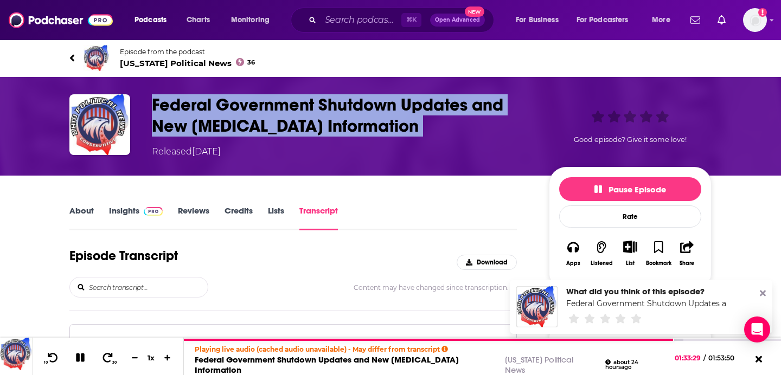 This screenshot has width=781, height=375. What do you see at coordinates (487, 263) in the screenshot?
I see `button: Download` at bounding box center [487, 263].